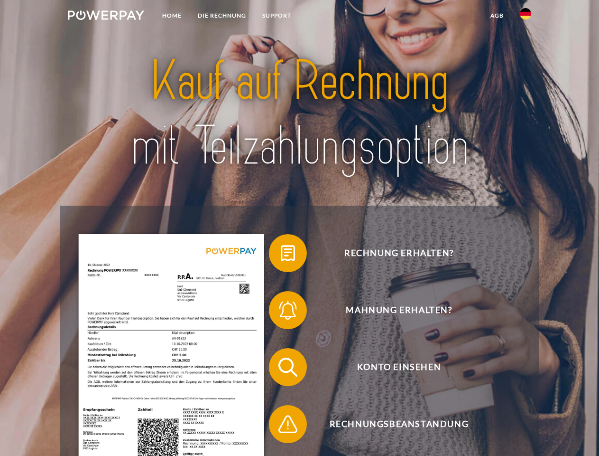 The height and width of the screenshot is (456, 599). What do you see at coordinates (288, 424) in the screenshot?
I see `img: qb_warning.svg` at bounding box center [288, 424].